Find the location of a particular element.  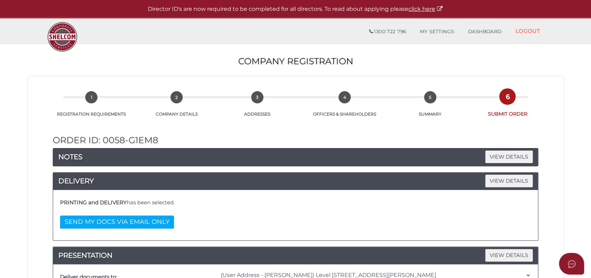

a: 4OFFICERS & SHAREHOLDERS is located at coordinates (345, 108).